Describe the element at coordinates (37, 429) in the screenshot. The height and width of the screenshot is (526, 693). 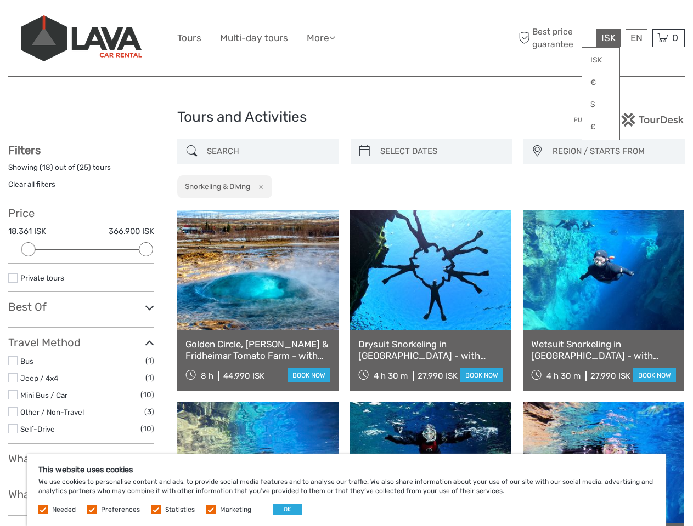
I see `a: Self-Drive` at that location.